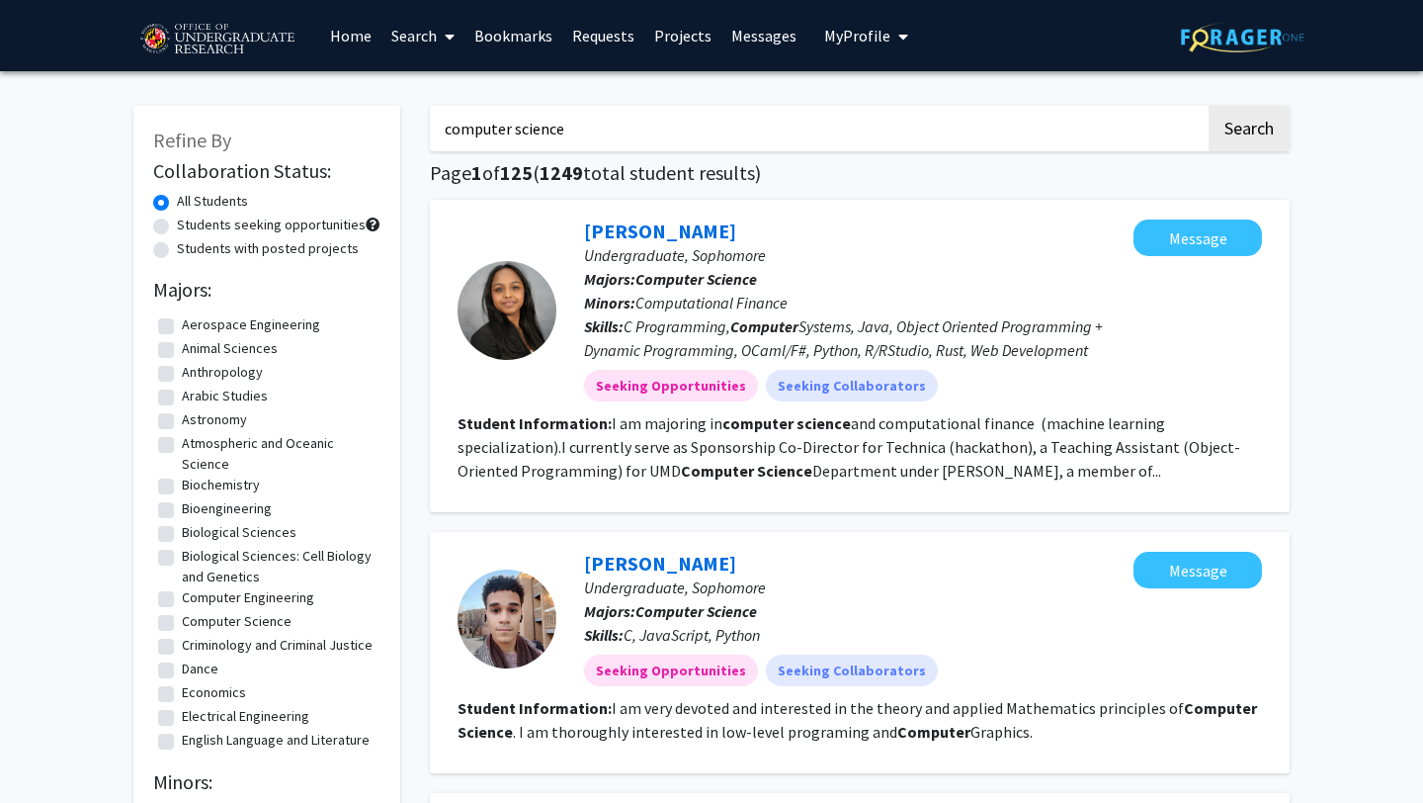  Describe the element at coordinates (561, 172) in the screenshot. I see `span: 1249` at that location.